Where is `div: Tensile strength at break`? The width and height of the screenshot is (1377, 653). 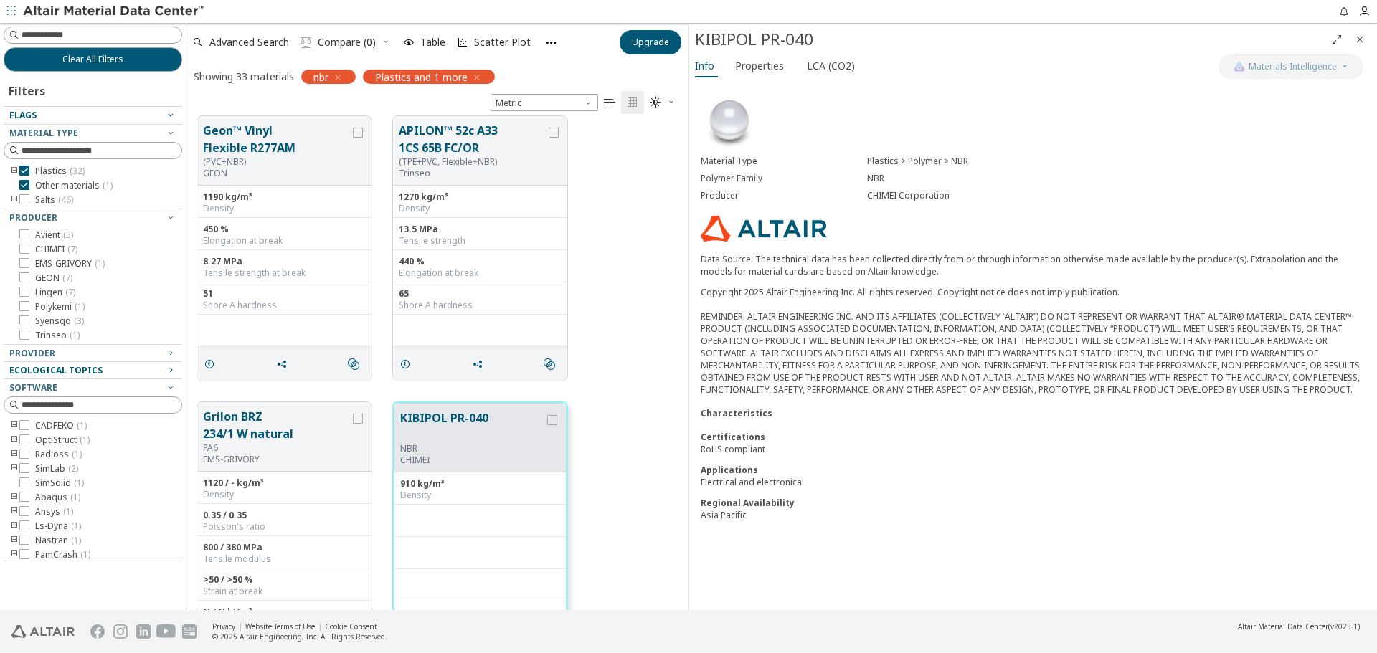
div: Tensile strength at break is located at coordinates (284, 273).